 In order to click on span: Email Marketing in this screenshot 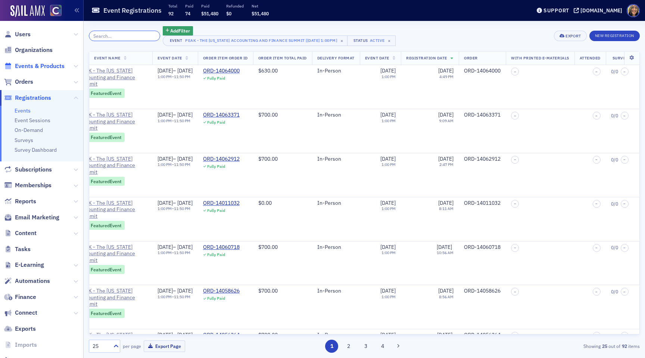, I will do `click(37, 217)`.